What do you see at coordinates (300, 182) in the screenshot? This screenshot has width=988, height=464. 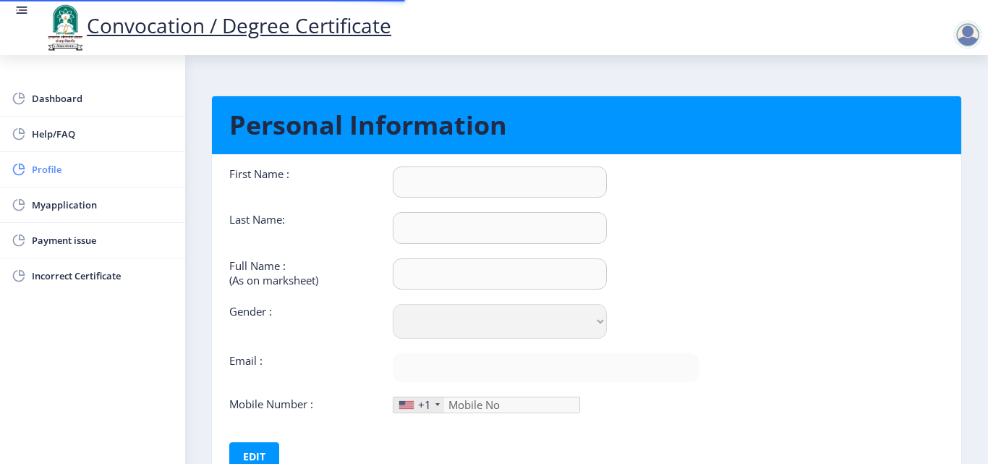 I see `div: First Name :` at bounding box center [300, 182].